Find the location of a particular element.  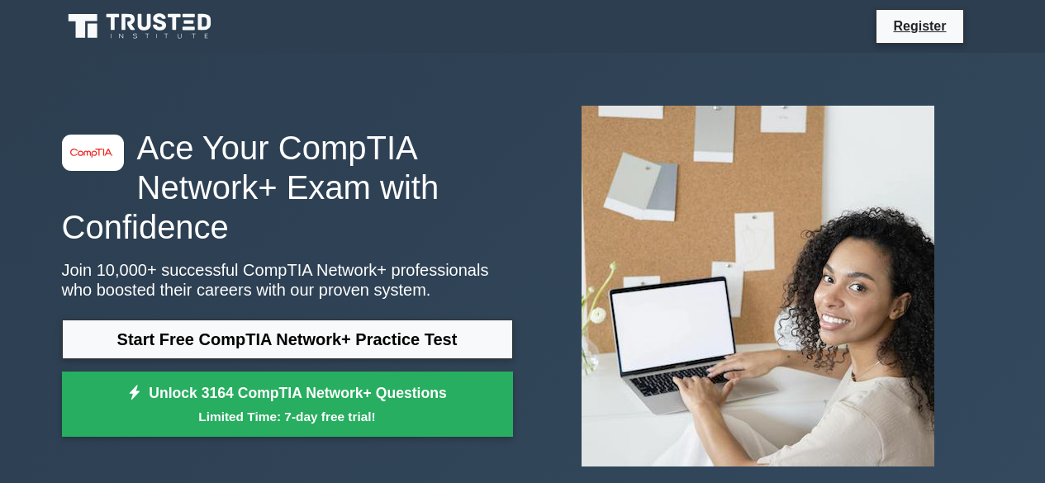

a: Unlock 3164 CompTIA Network+ QuestionsLimited Time: 7-day free trial! is located at coordinates (288, 405).